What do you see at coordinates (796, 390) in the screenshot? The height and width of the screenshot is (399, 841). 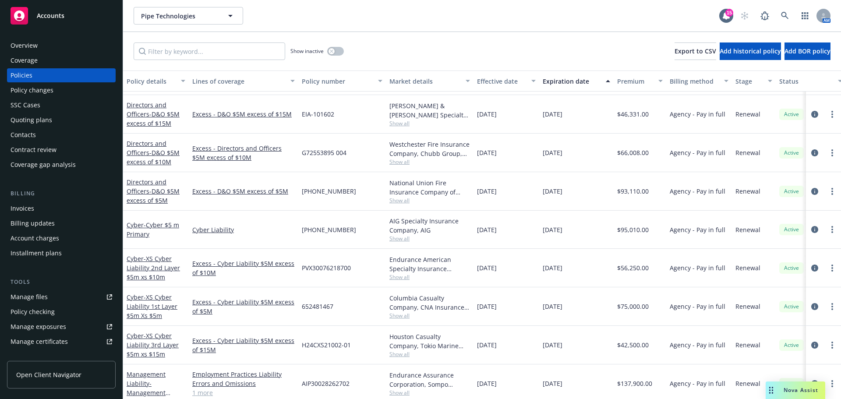 I see `button: Nova Assist` at bounding box center [796, 390].